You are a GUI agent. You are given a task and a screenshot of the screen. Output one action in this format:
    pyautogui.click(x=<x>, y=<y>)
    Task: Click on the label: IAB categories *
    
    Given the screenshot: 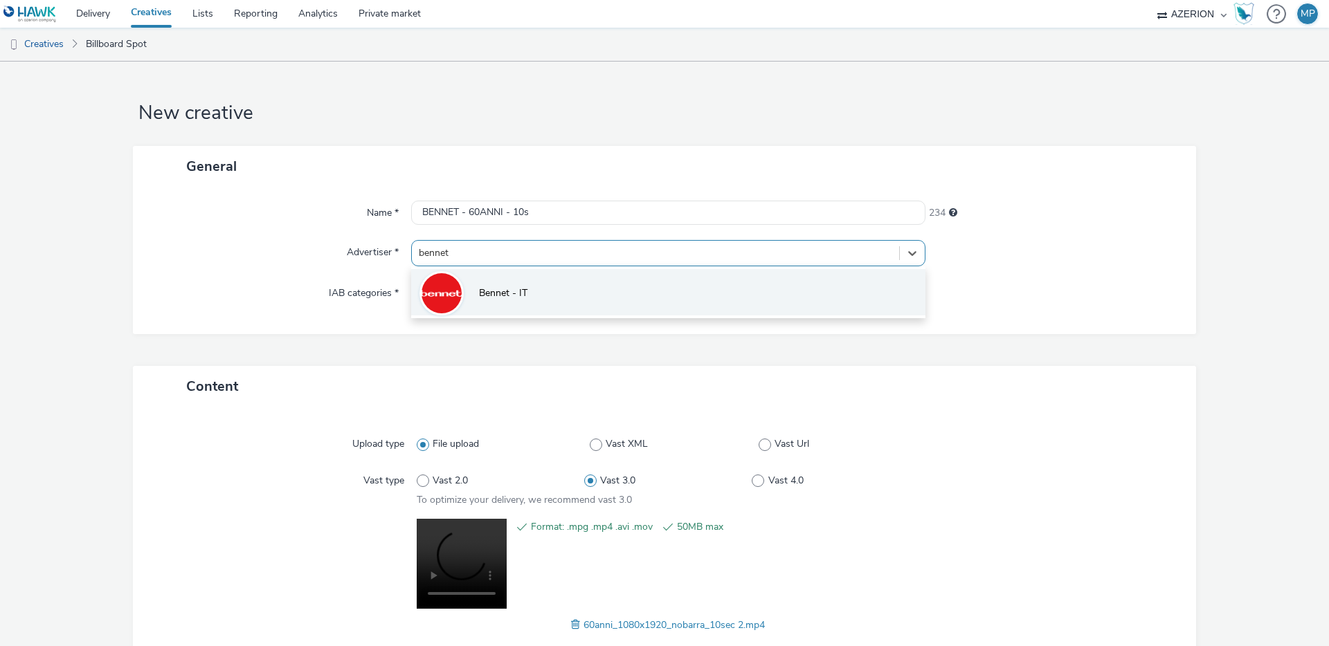 What is the action you would take?
    pyautogui.click(x=363, y=291)
    